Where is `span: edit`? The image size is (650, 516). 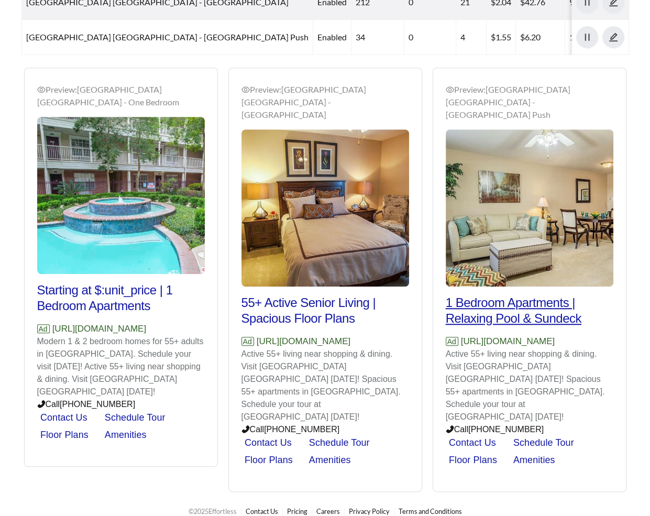 span: edit is located at coordinates (614, 37).